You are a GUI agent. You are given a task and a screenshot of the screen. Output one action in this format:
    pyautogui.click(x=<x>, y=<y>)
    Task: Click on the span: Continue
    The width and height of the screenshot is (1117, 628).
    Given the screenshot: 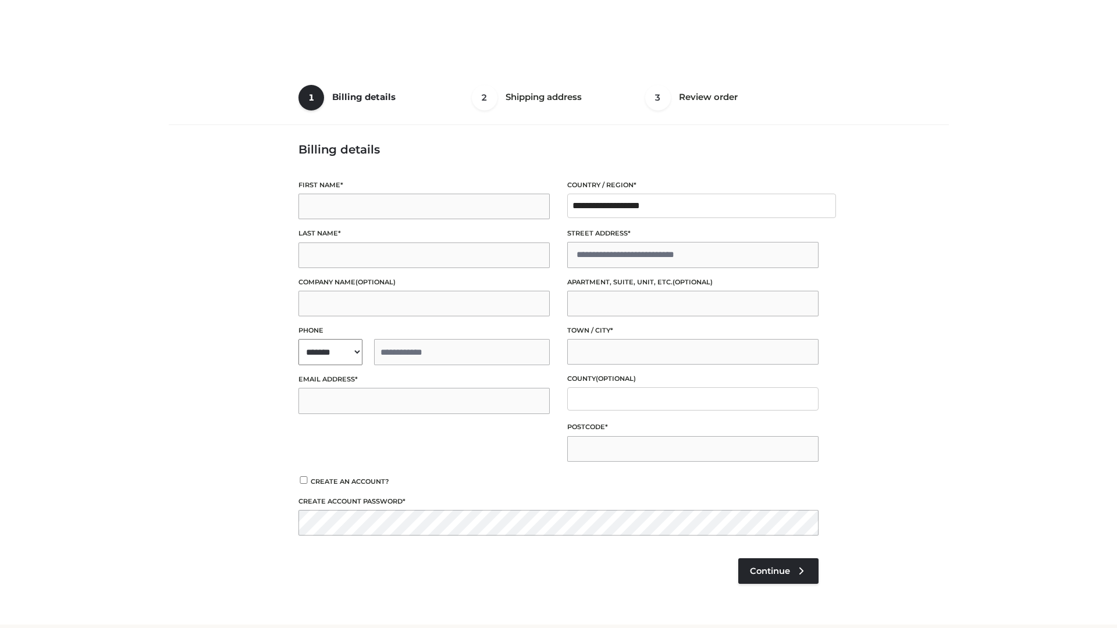 What is the action you would take?
    pyautogui.click(x=770, y=571)
    